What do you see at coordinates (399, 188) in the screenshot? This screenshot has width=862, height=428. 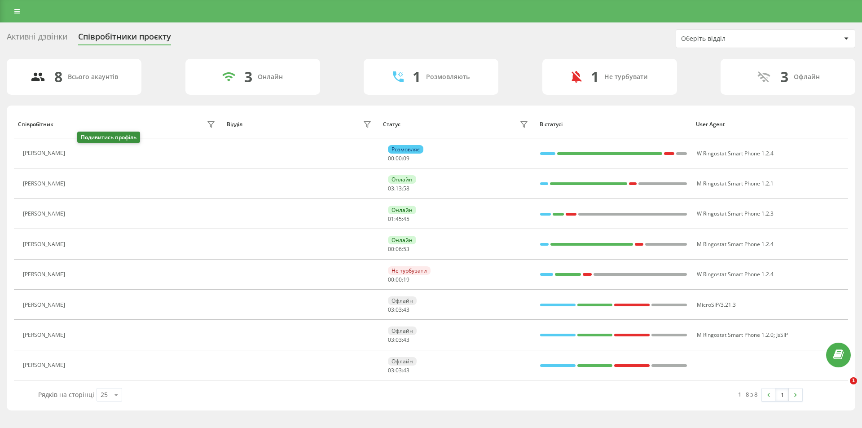 I see `span: 13` at bounding box center [399, 188].